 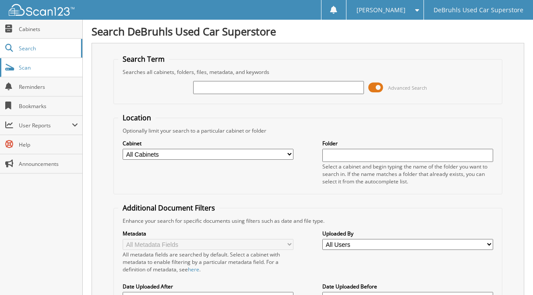 I want to click on span: User Reports, so click(x=45, y=125).